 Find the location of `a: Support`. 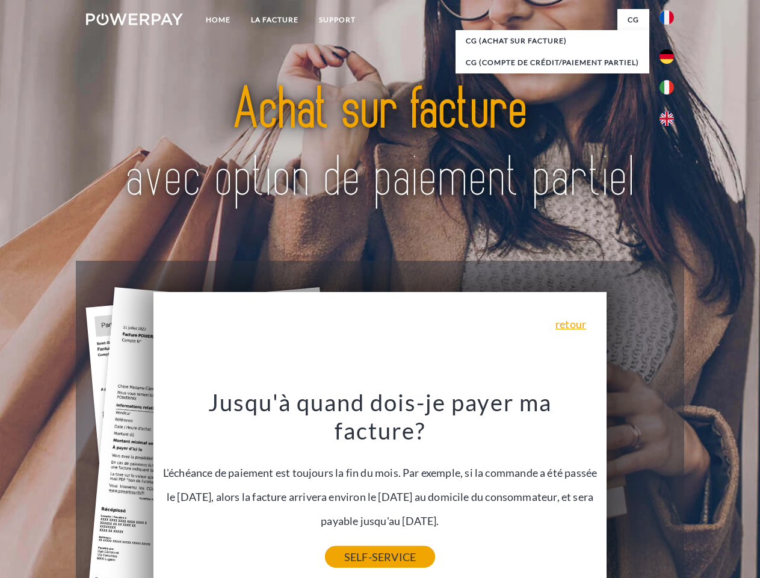

a: Support is located at coordinates (337, 20).